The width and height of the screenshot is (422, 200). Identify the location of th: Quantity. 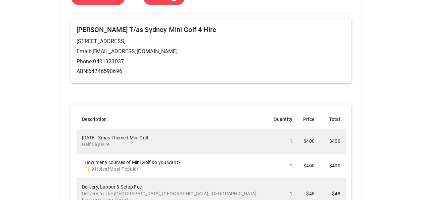
(283, 119).